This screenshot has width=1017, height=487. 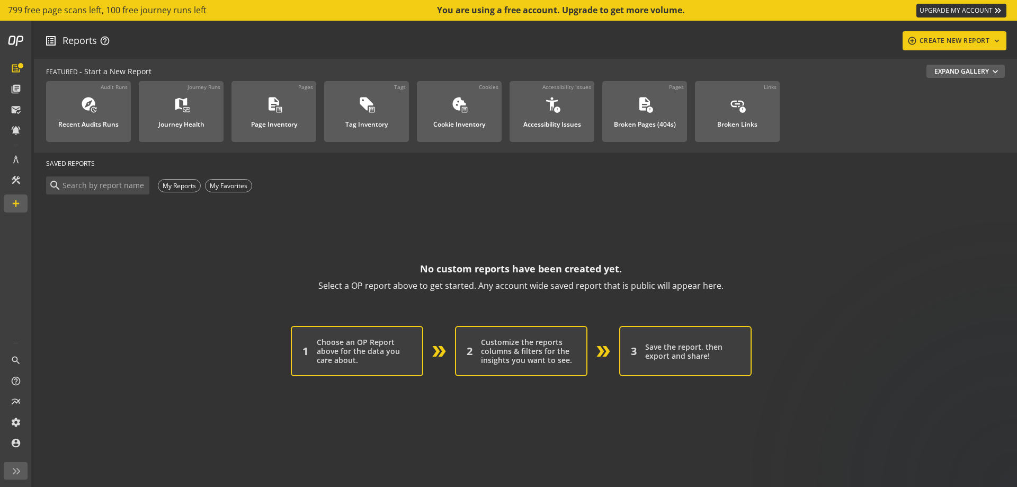 What do you see at coordinates (107, 10) in the screenshot?
I see `span: 799 free page scans left, 100 free journey runs left` at bounding box center [107, 10].